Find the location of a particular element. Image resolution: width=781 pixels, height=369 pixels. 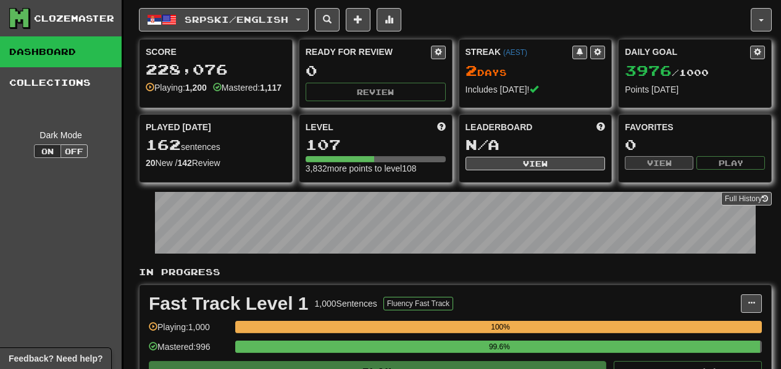

div: Playing: 1,000 is located at coordinates (189, 331).